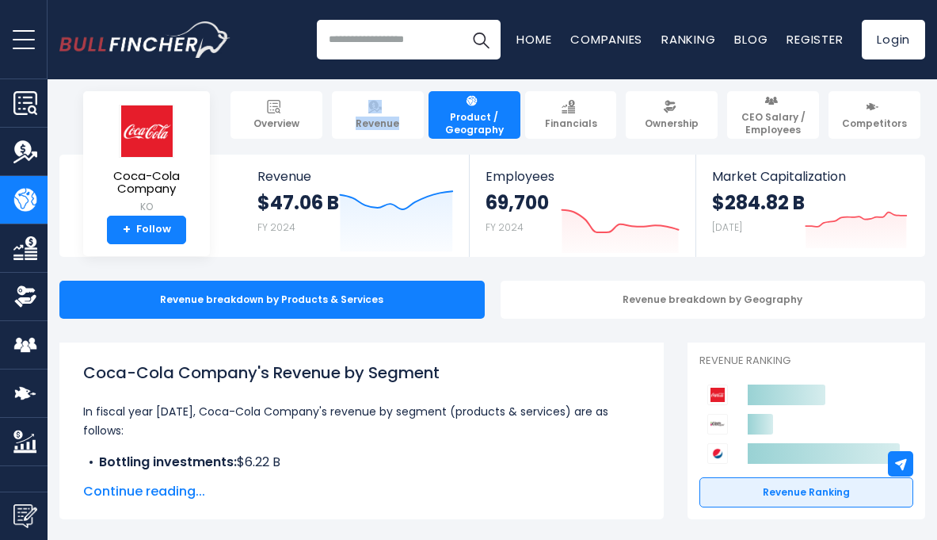  Describe the element at coordinates (773, 115) in the screenshot. I see `a: CEO Salary / Employees` at that location.